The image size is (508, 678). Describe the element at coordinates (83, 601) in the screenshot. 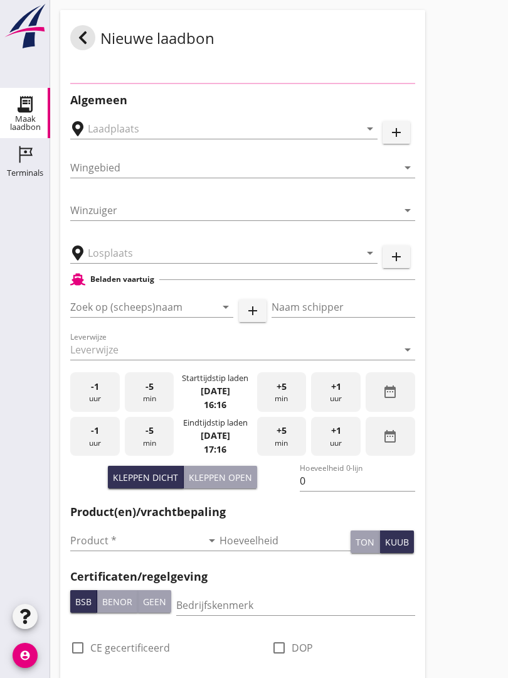

I see `div: BSB` at that location.